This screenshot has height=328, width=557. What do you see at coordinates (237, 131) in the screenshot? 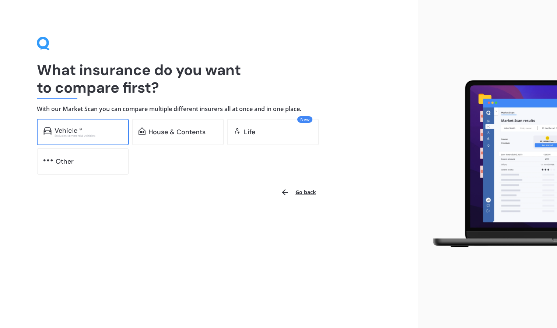
I see `img: life.f720d6a2d7cdcd3ad642.svg` at bounding box center [237, 131].